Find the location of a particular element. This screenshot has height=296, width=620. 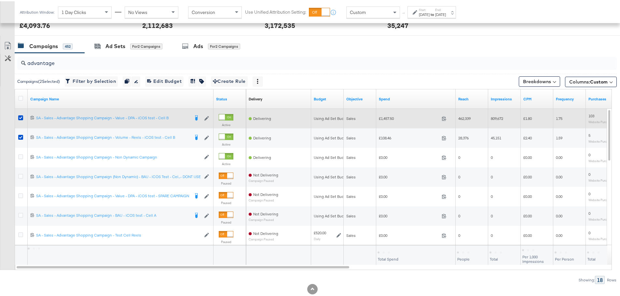

div: Delivery is located at coordinates (255, 98).